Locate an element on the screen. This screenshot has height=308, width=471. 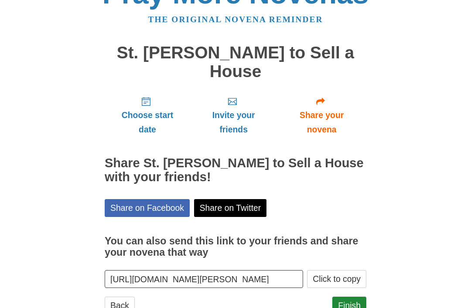
a: Choose start date is located at coordinates (147, 115).